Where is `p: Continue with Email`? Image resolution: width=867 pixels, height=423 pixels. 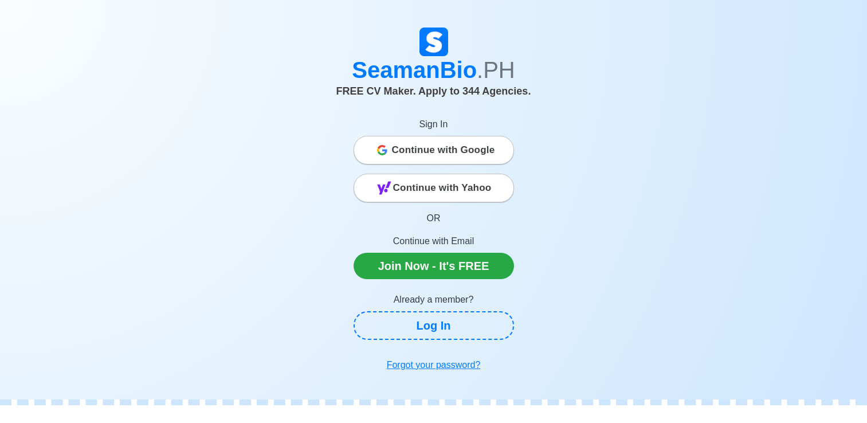 p: Continue with Email is located at coordinates (434, 241).